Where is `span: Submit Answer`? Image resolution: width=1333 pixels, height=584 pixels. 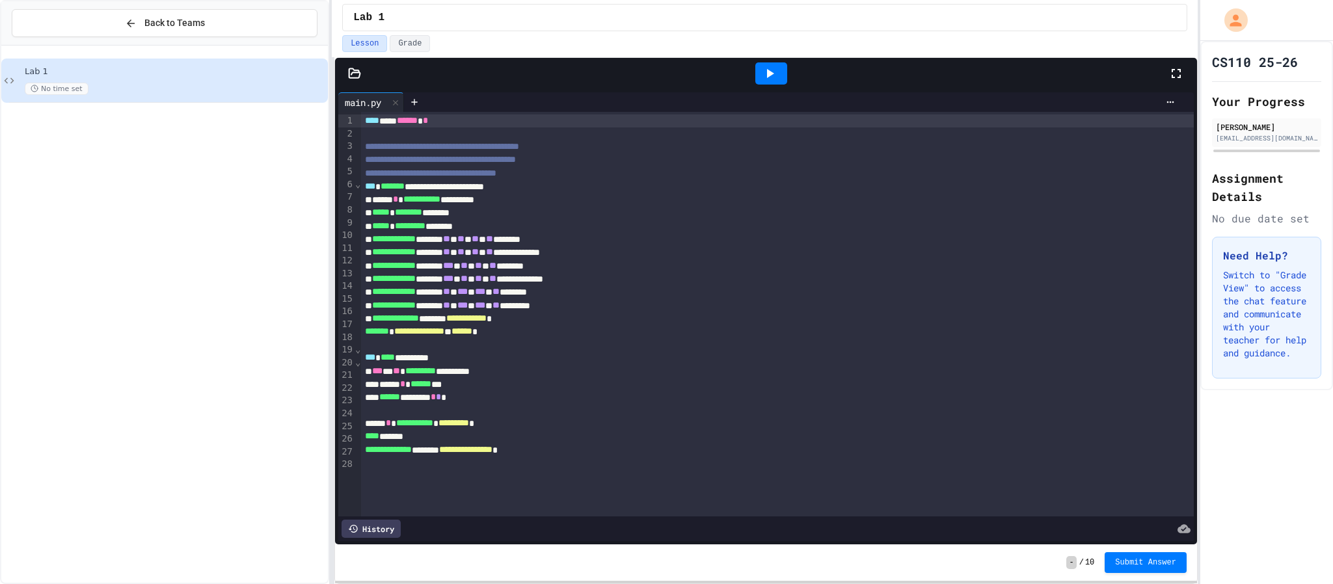
span: Submit Answer is located at coordinates (1145, 563).